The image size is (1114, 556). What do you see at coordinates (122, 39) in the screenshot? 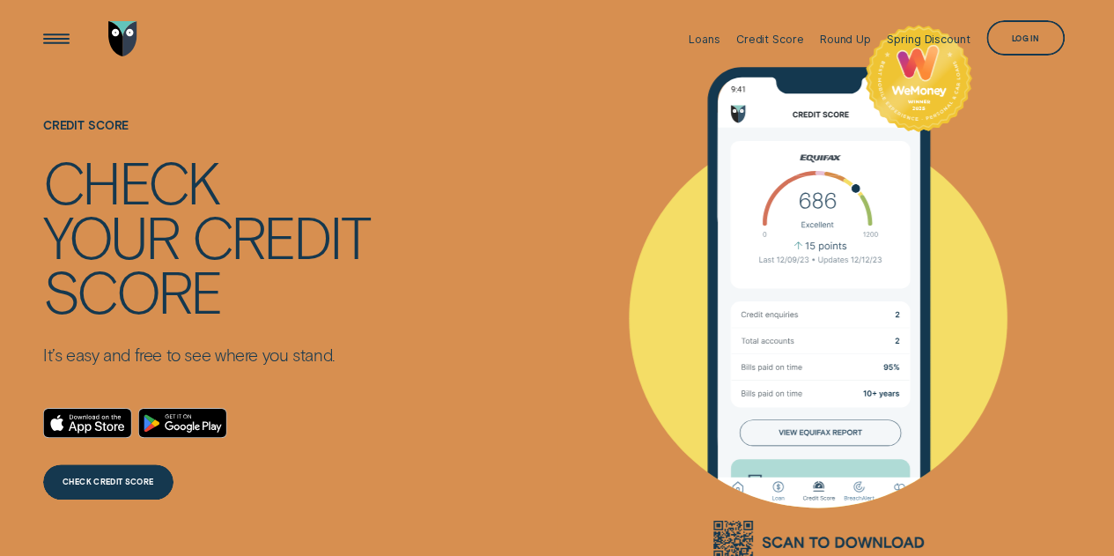
I see `img: Wisr` at bounding box center [122, 39].